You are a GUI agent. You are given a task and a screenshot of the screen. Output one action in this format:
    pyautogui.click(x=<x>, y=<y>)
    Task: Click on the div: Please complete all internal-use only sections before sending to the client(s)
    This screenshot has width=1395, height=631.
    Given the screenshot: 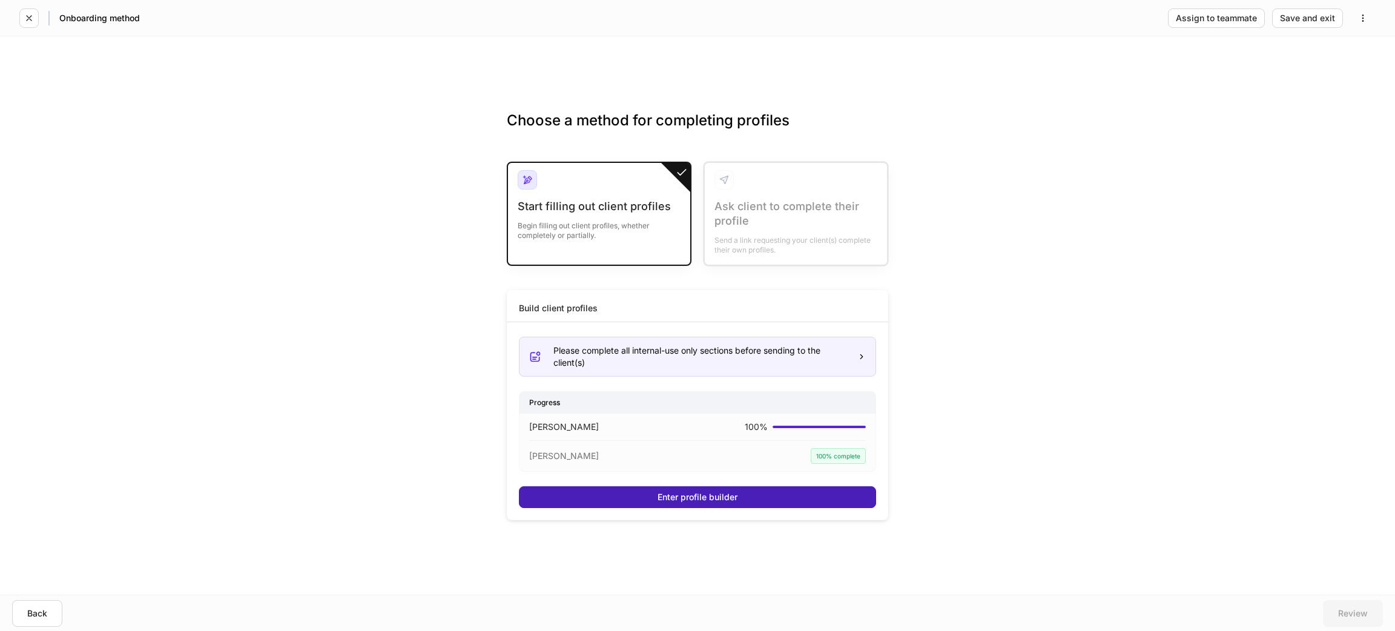 What is the action you would take?
    pyautogui.click(x=700, y=357)
    